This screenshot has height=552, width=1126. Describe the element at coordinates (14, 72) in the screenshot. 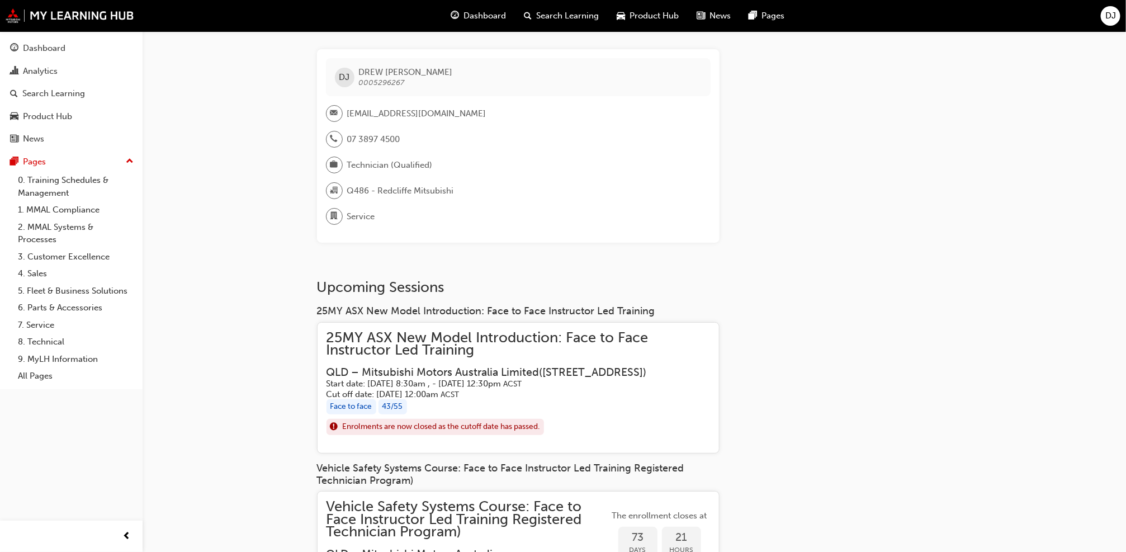

I see `span: chart-icon` at that location.